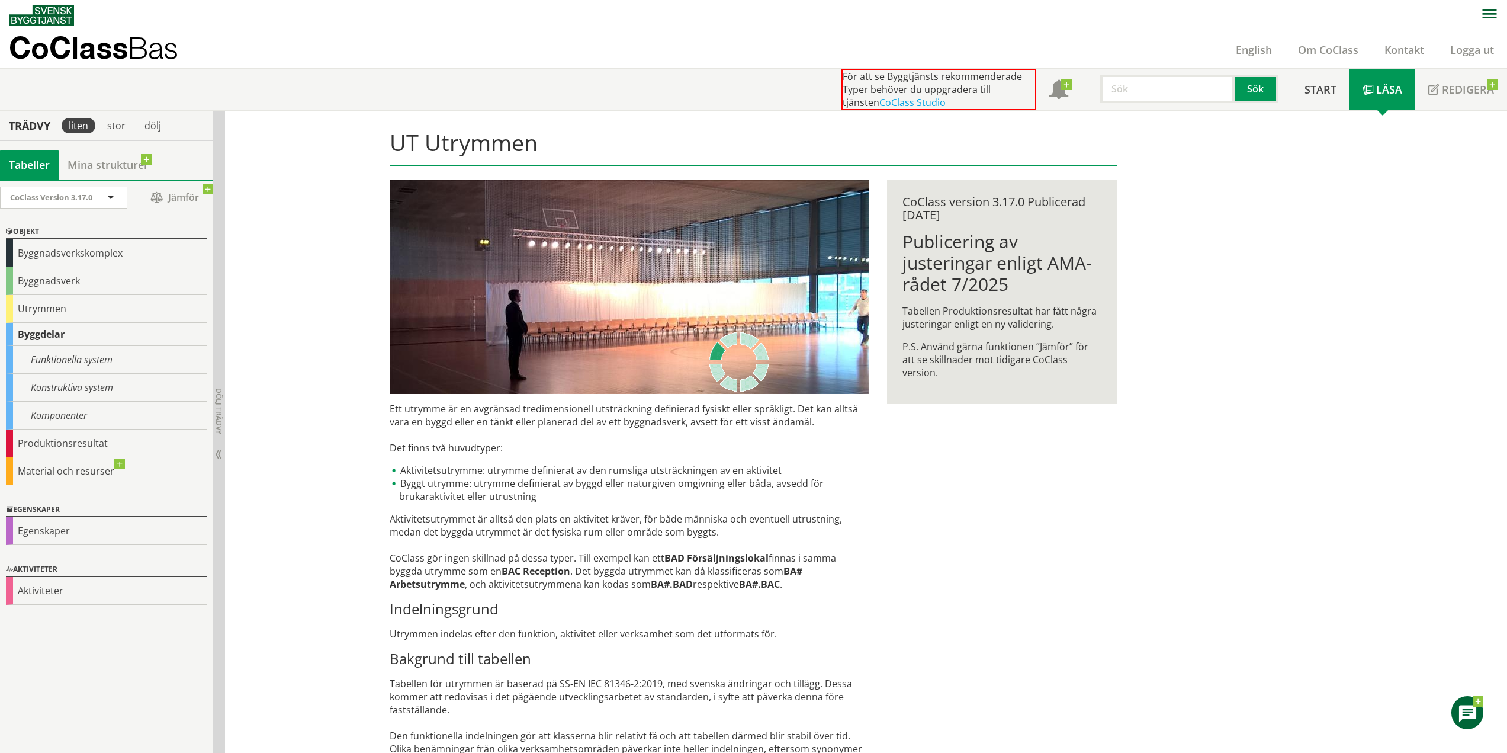  What do you see at coordinates (1059, 91) in the screenshot?
I see `span: Notifikationer` at bounding box center [1059, 91].